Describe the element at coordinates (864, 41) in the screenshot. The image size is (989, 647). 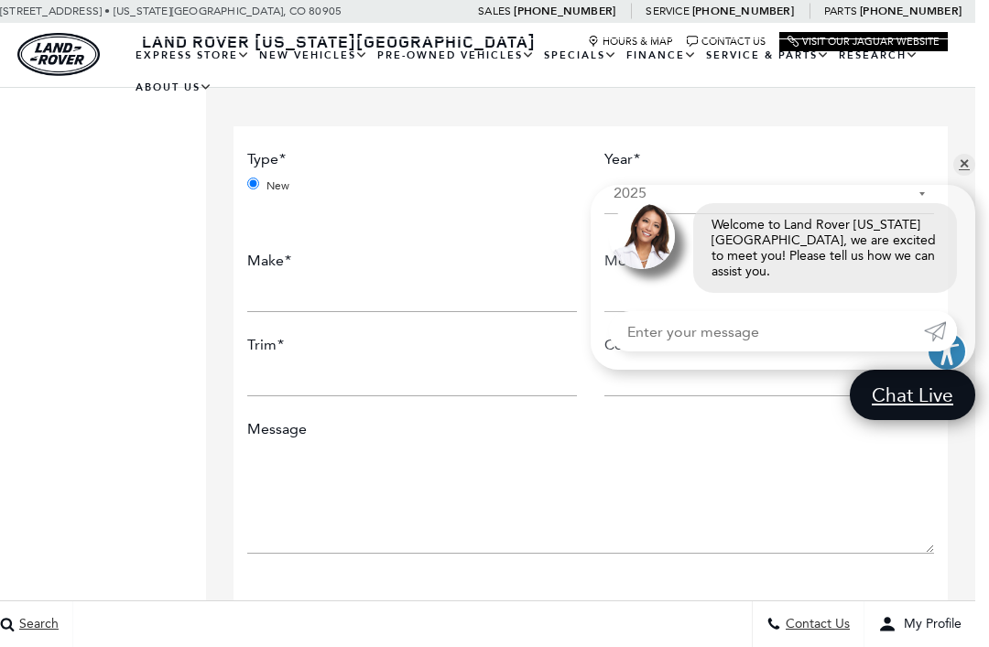
I see `a: Visit Our Jaguar Website` at that location.